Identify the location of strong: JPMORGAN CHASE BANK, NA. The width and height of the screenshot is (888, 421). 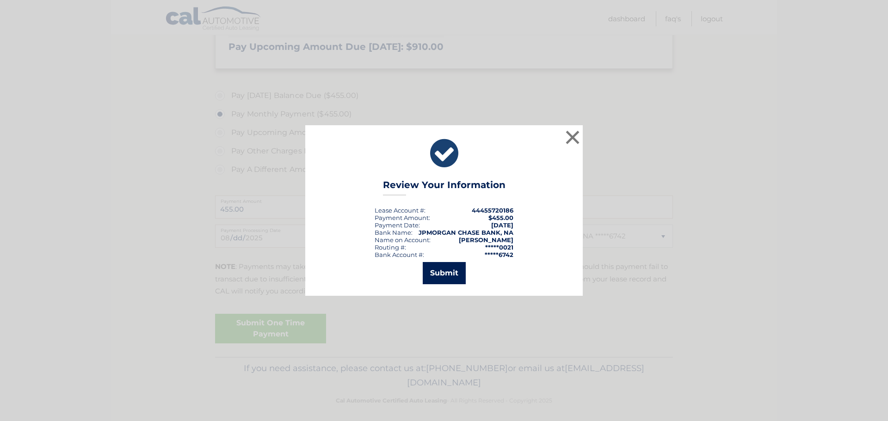
(466, 233).